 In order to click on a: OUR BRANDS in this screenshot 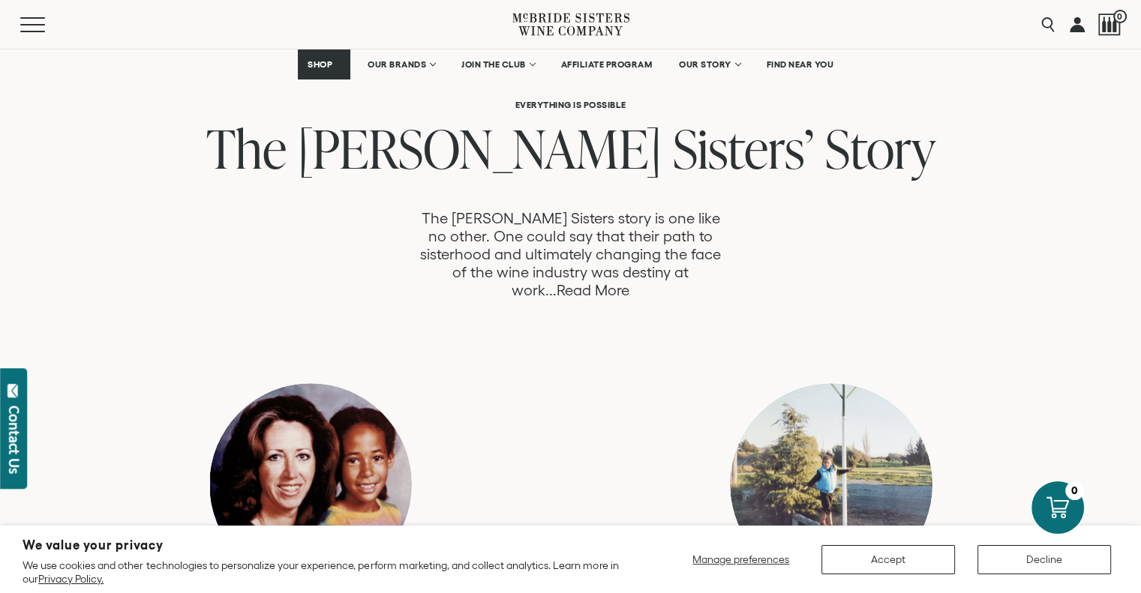, I will do `click(400, 64)`.